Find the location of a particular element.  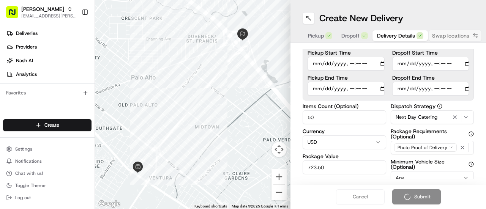

button: Photo Proof of Delivery is located at coordinates (432, 148).